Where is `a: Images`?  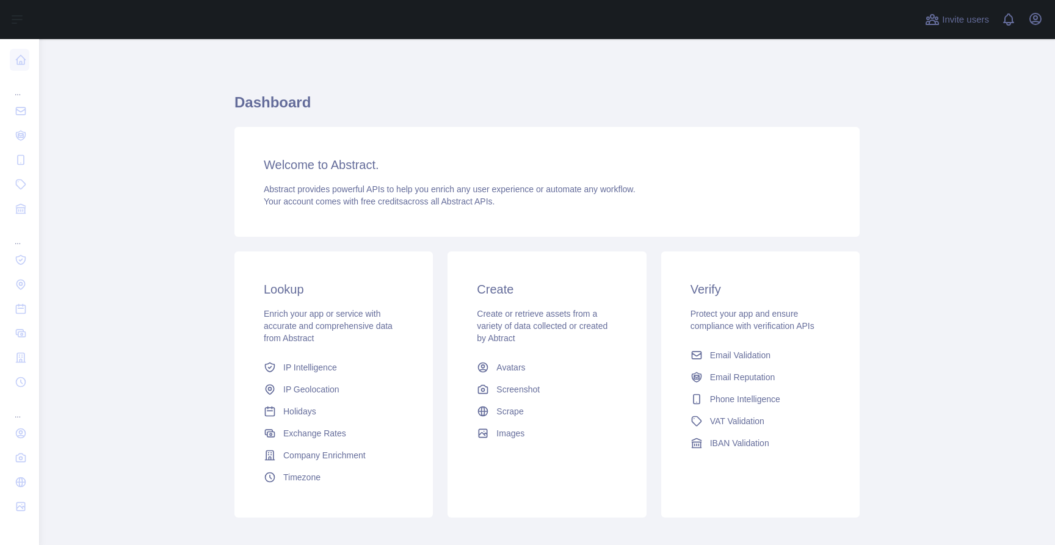 a: Images is located at coordinates (546, 433).